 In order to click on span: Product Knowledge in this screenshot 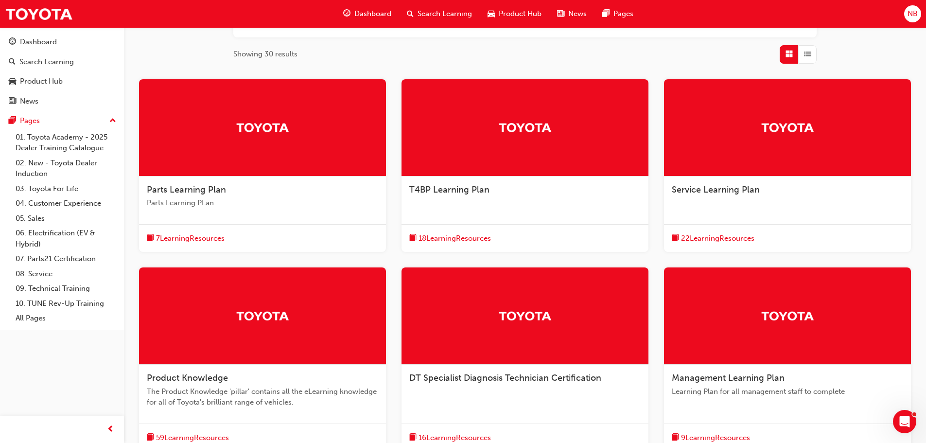, I will do `click(187, 378)`.